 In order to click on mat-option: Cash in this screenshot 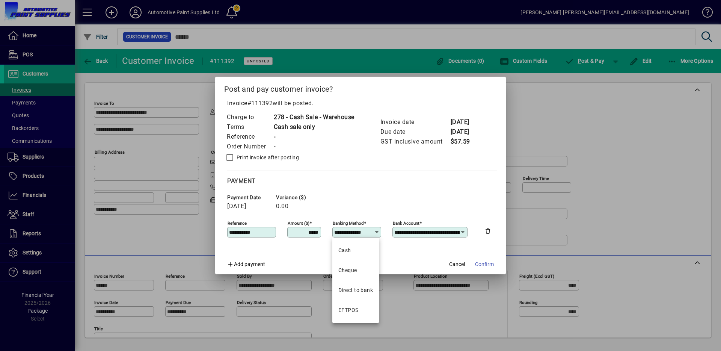, I will do `click(355, 250)`.